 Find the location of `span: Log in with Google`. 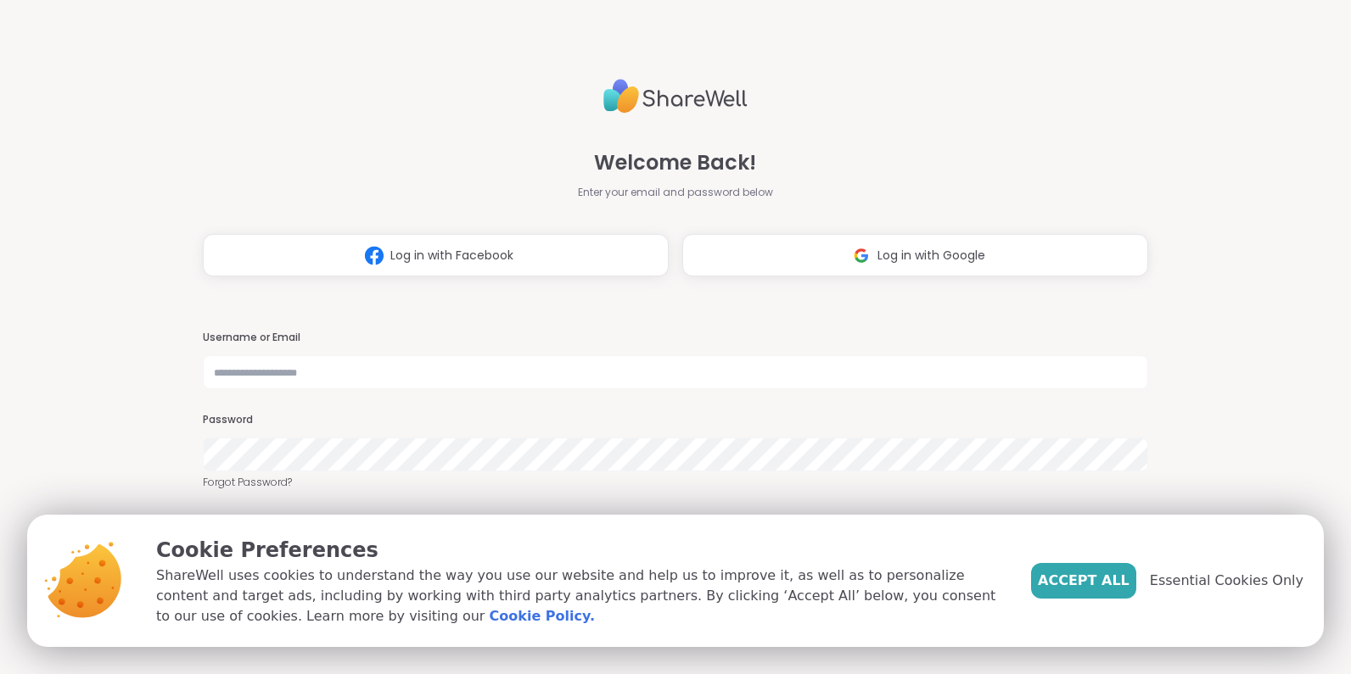

span: Log in with Google is located at coordinates (931, 255).